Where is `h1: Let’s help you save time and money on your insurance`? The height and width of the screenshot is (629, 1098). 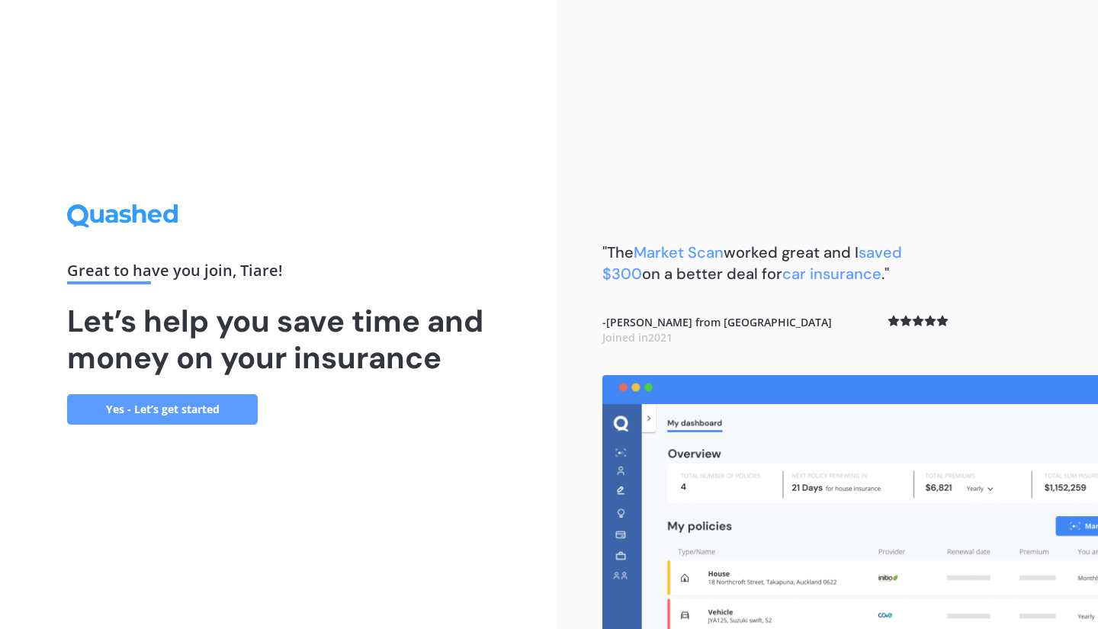
h1: Let’s help you save time and money on your insurance is located at coordinates (278, 339).